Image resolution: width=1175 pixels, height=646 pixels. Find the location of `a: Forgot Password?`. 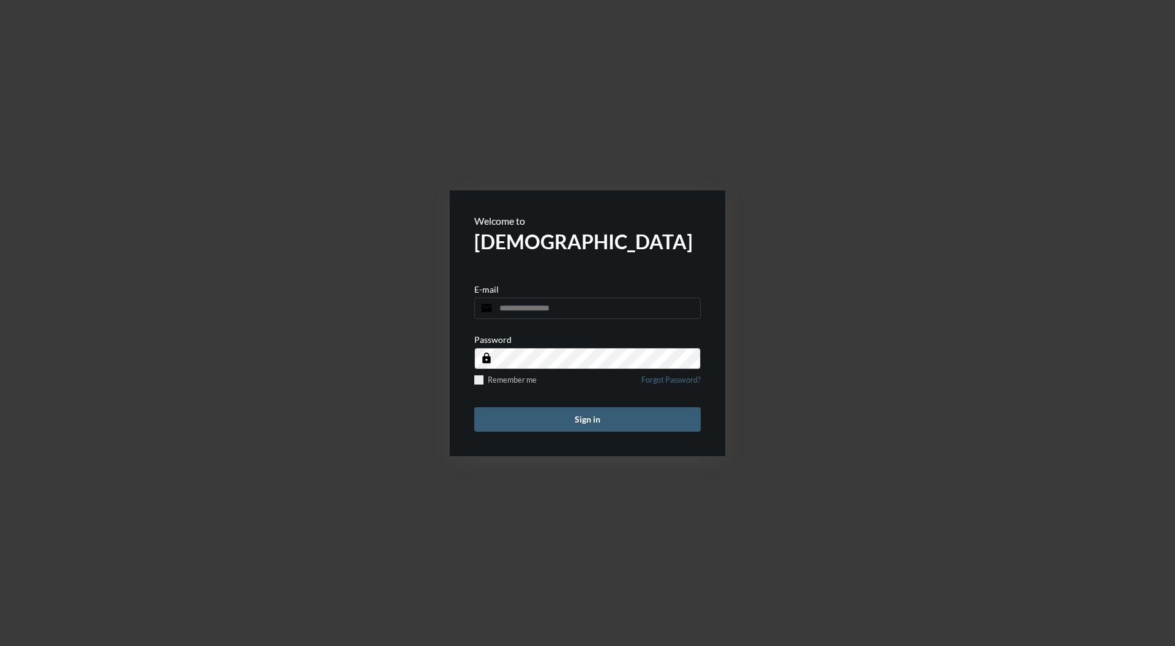

a: Forgot Password? is located at coordinates (671, 383).